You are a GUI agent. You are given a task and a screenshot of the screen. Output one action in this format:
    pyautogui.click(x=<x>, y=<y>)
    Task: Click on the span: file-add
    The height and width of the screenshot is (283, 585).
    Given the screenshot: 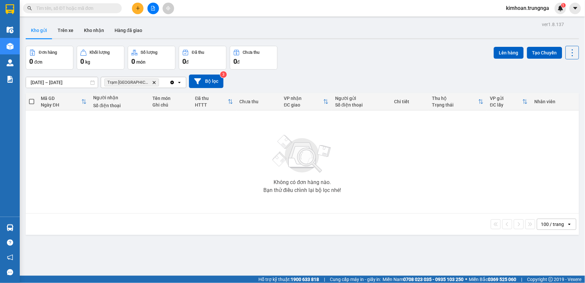 What is the action you would take?
    pyautogui.click(x=153, y=8)
    